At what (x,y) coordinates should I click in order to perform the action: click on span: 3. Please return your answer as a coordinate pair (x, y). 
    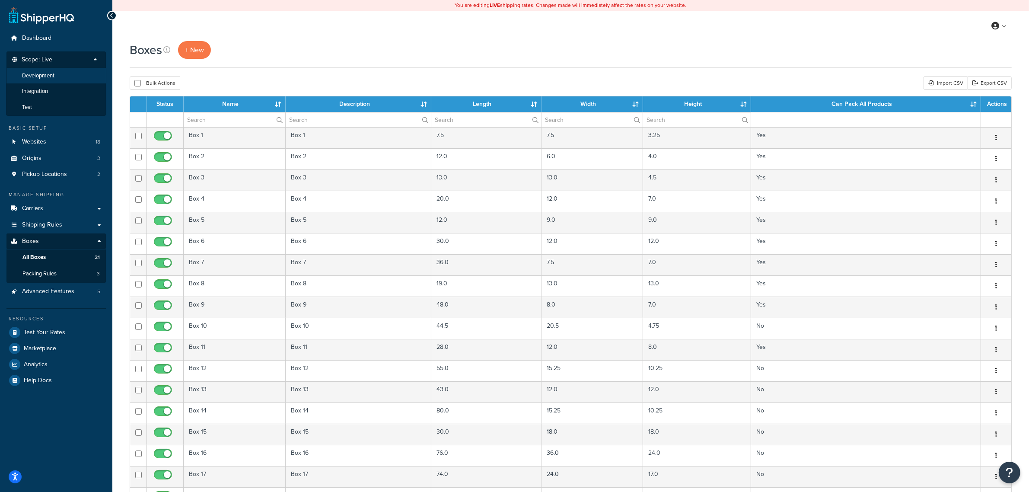
    Looking at the image, I should click on (99, 158).